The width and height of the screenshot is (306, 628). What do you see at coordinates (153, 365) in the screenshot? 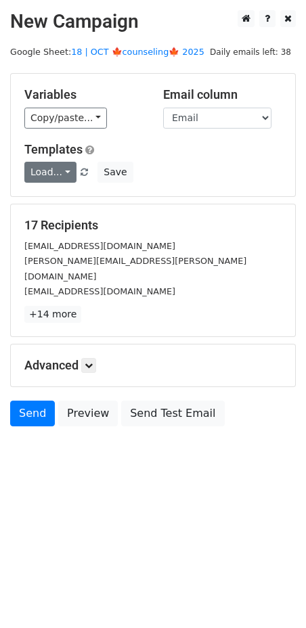
I see `h5: Advanced` at bounding box center [153, 365].